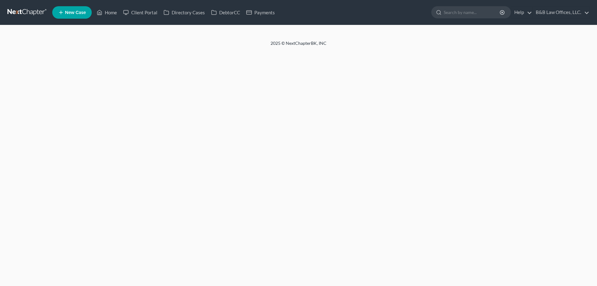 This screenshot has height=286, width=597. I want to click on div: 2025 © NextChapterBK, INC, so click(299, 46).